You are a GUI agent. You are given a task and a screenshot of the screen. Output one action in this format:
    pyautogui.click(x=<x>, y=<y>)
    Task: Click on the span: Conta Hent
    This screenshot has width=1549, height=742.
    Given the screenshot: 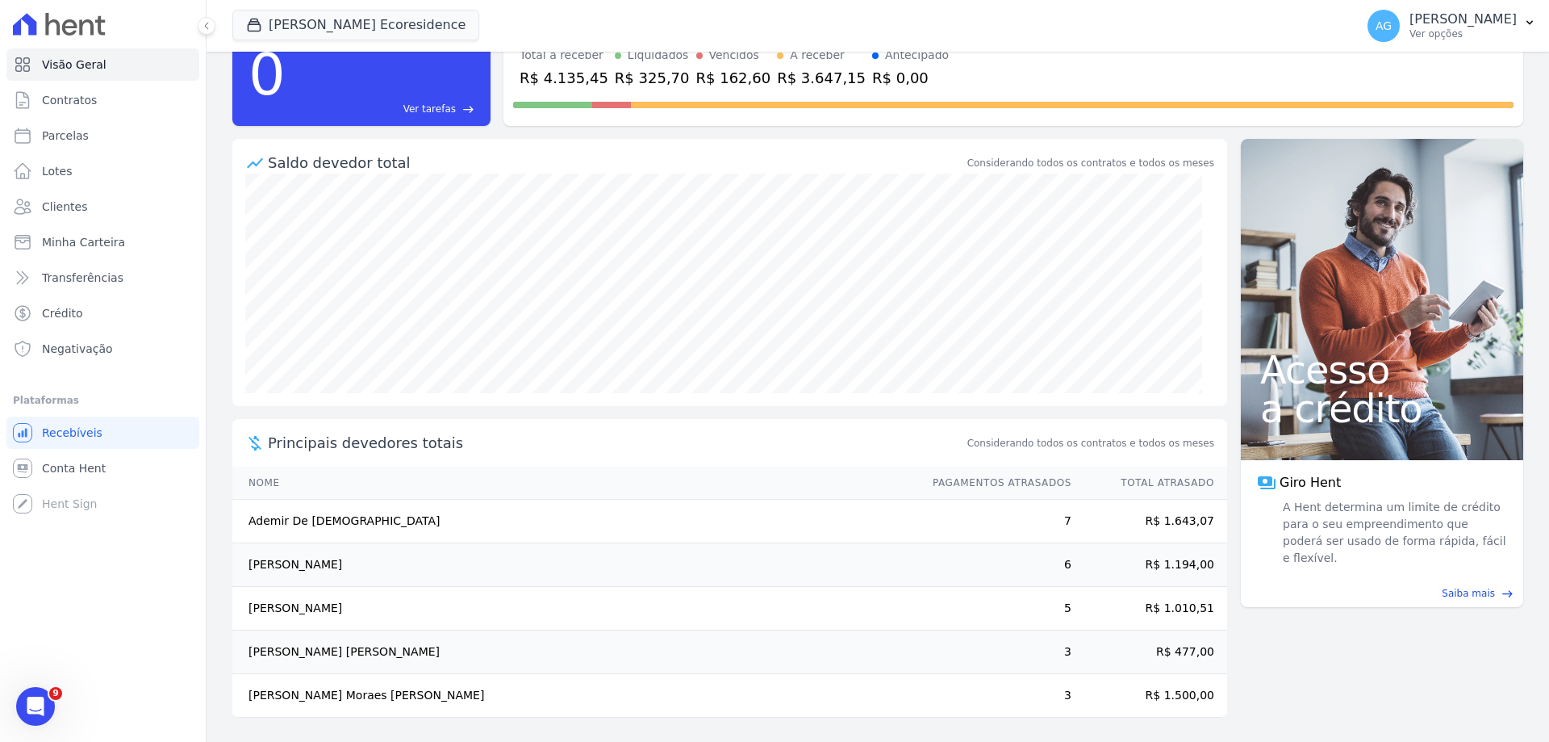 What is the action you would take?
    pyautogui.click(x=73, y=468)
    